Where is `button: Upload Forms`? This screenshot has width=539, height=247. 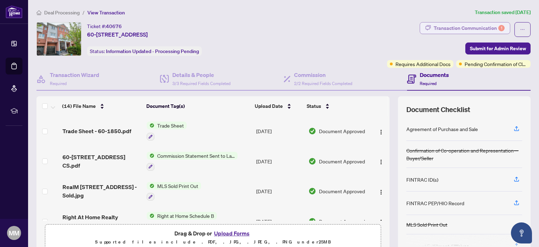 button: Upload Forms is located at coordinates (232, 233).